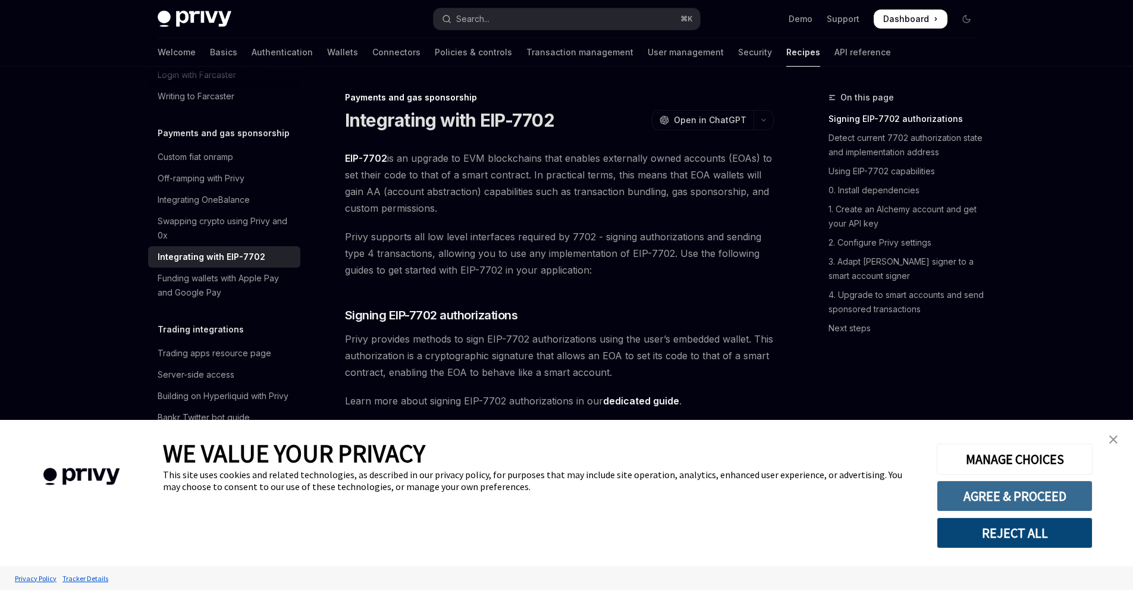  Describe the element at coordinates (224, 353) in the screenshot. I see `a: Trading apps resource page` at that location.